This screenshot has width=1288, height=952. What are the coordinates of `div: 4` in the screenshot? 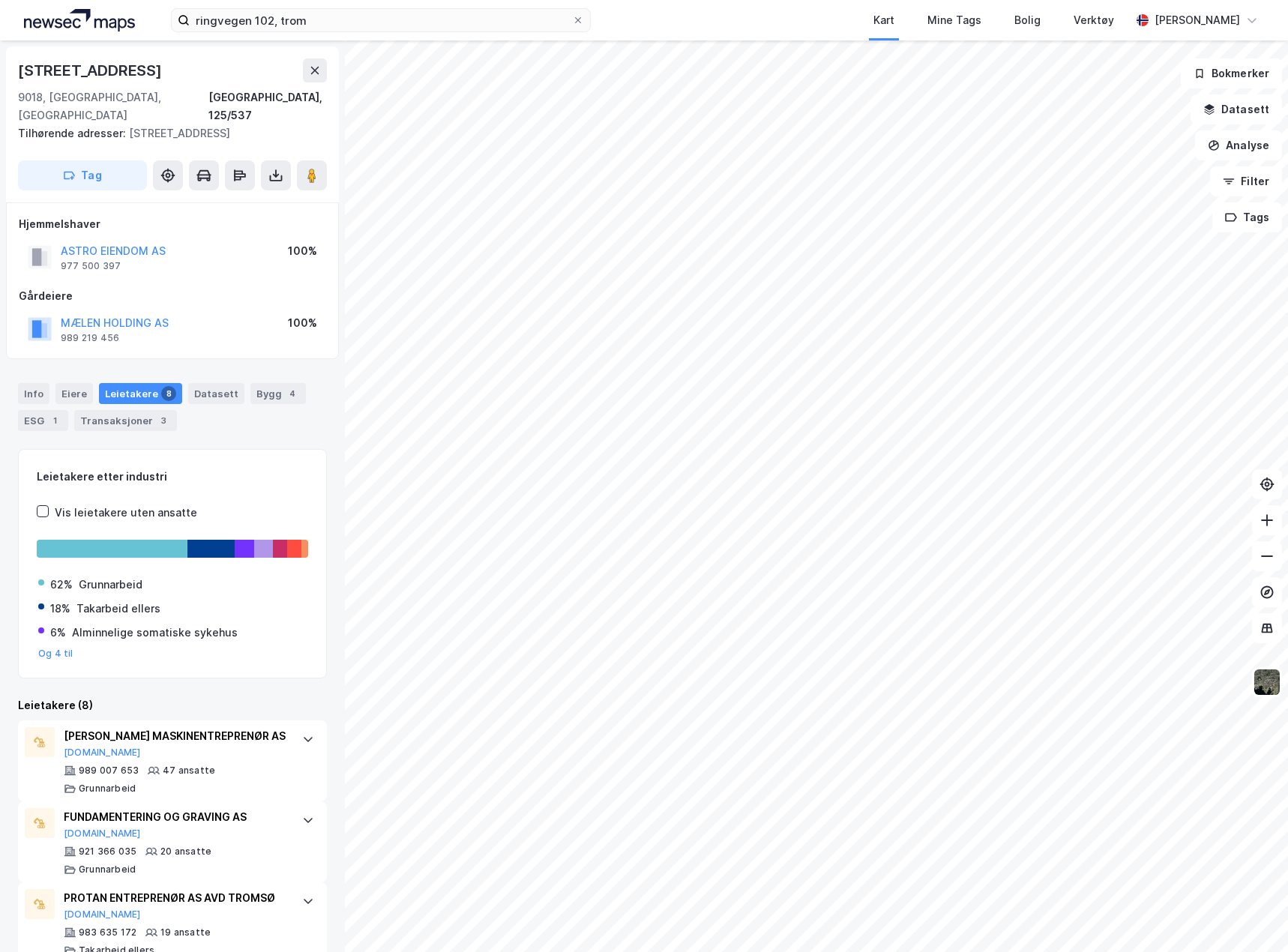 It's located at (292, 394).